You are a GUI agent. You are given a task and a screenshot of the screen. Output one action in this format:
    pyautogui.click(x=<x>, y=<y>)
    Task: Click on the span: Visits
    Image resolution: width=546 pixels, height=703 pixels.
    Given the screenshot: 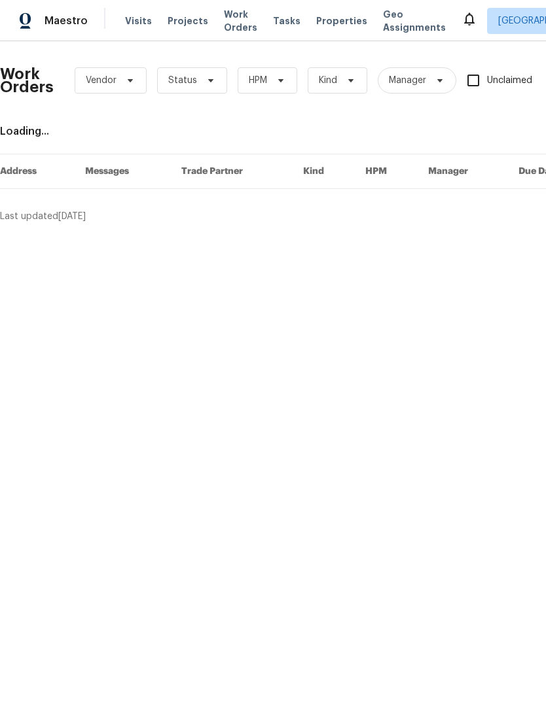 What is the action you would take?
    pyautogui.click(x=138, y=21)
    